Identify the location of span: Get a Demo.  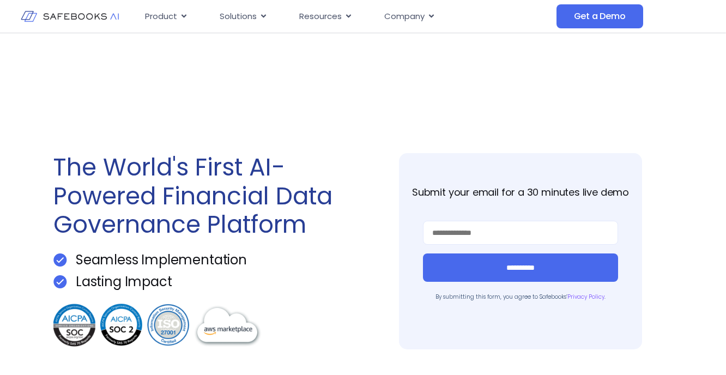
(599, 16).